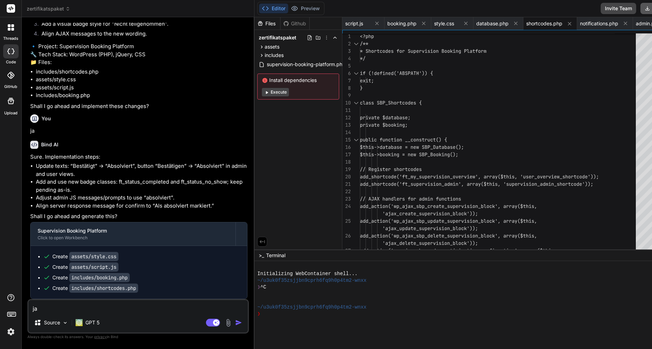  Describe the element at coordinates (347, 58) in the screenshot. I see `div: 4` at that location.